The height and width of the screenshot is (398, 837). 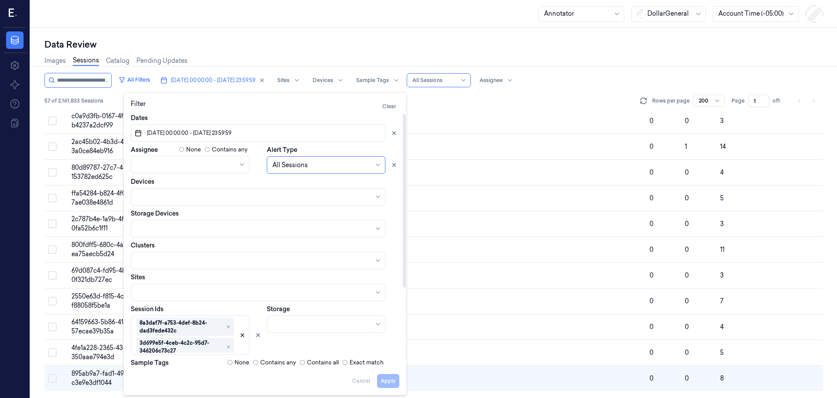 I want to click on p: Rows per page, so click(x=671, y=101).